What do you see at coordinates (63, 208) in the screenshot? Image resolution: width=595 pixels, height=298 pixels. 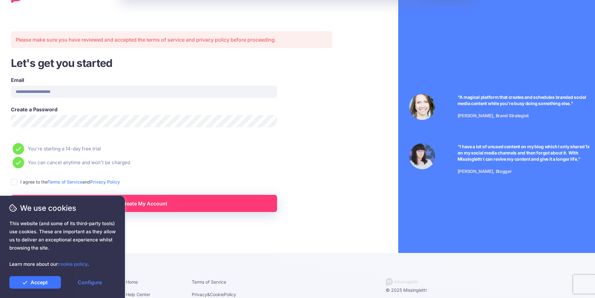 I see `span: We use cookies` at bounding box center [63, 208].